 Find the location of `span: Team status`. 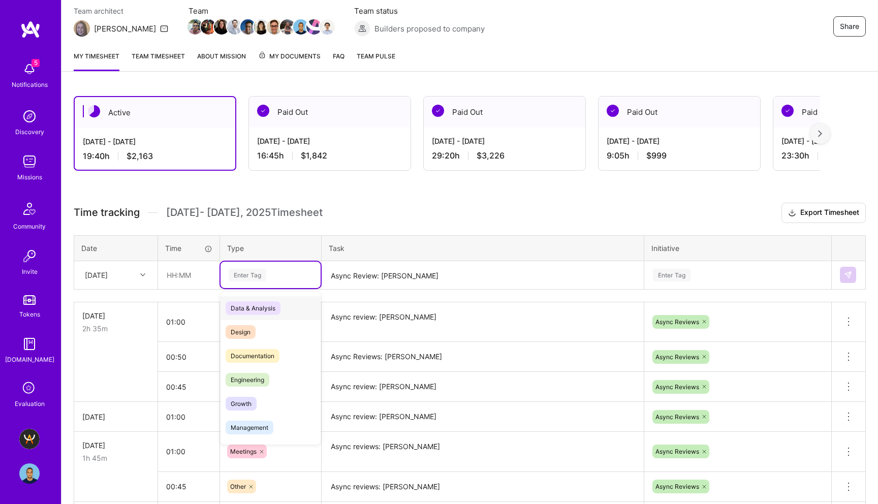

span: Team status is located at coordinates (419, 11).